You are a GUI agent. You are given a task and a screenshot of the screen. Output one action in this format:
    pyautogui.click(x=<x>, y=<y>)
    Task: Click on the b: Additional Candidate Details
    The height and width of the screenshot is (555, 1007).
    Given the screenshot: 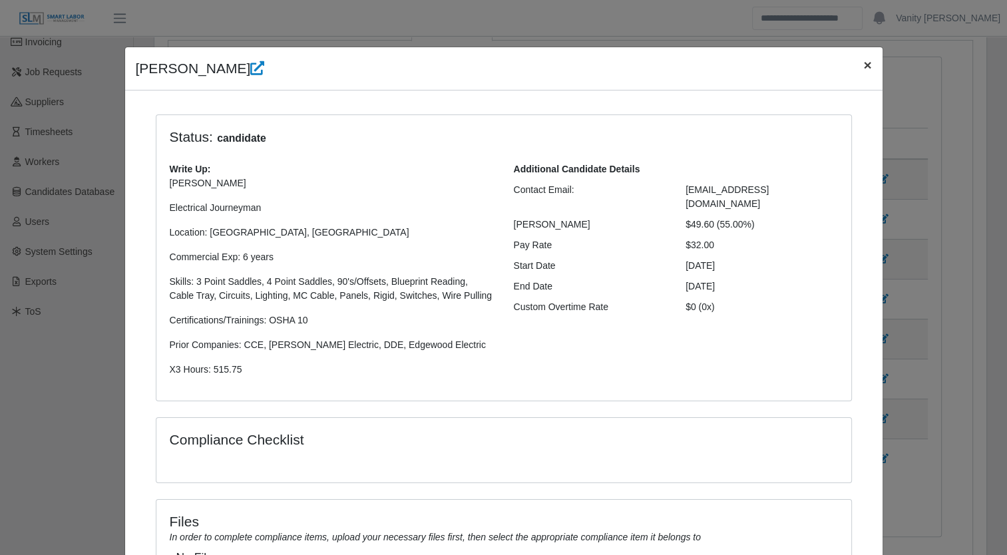 What is the action you would take?
    pyautogui.click(x=577, y=169)
    